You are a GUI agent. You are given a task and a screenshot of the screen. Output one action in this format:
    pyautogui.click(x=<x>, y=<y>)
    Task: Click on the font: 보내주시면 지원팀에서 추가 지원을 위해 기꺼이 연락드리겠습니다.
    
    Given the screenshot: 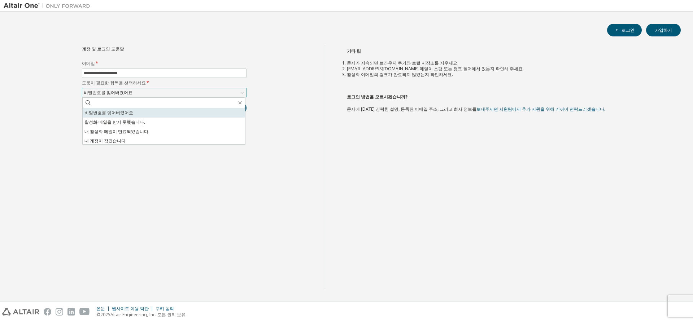 What is the action you would take?
    pyautogui.click(x=541, y=109)
    